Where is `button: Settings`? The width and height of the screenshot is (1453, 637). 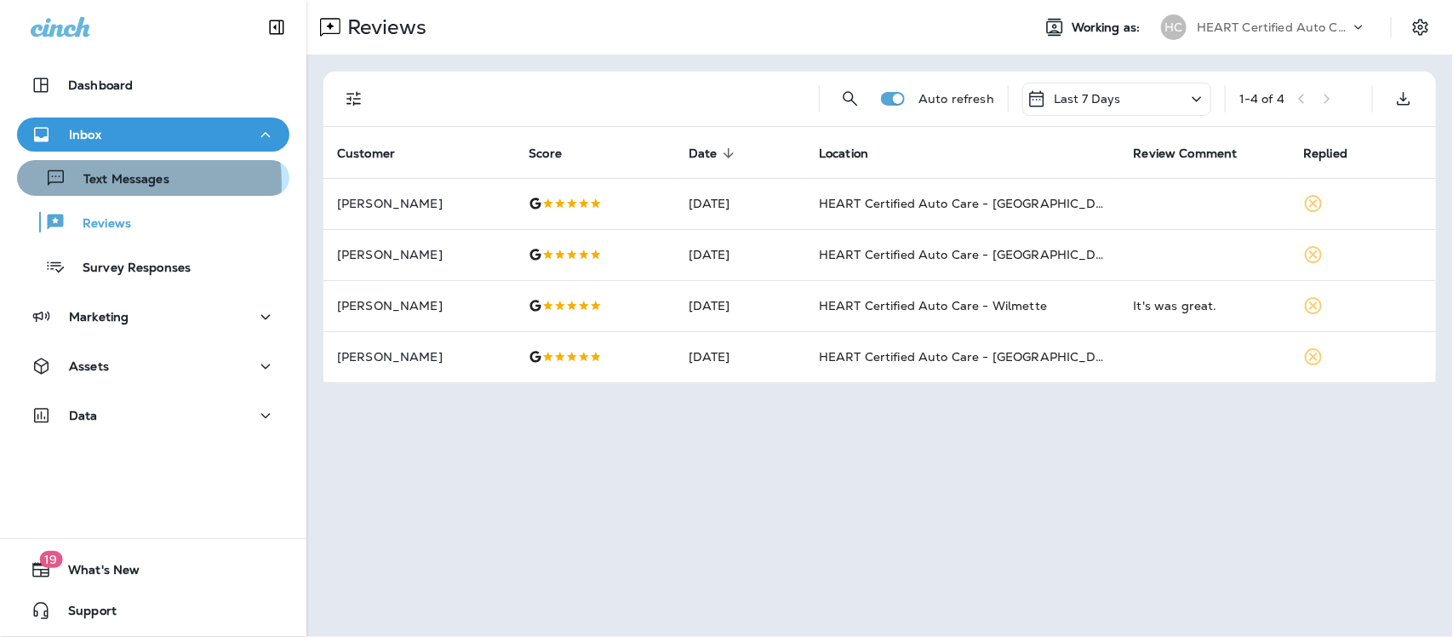
button: Settings is located at coordinates (1421, 27).